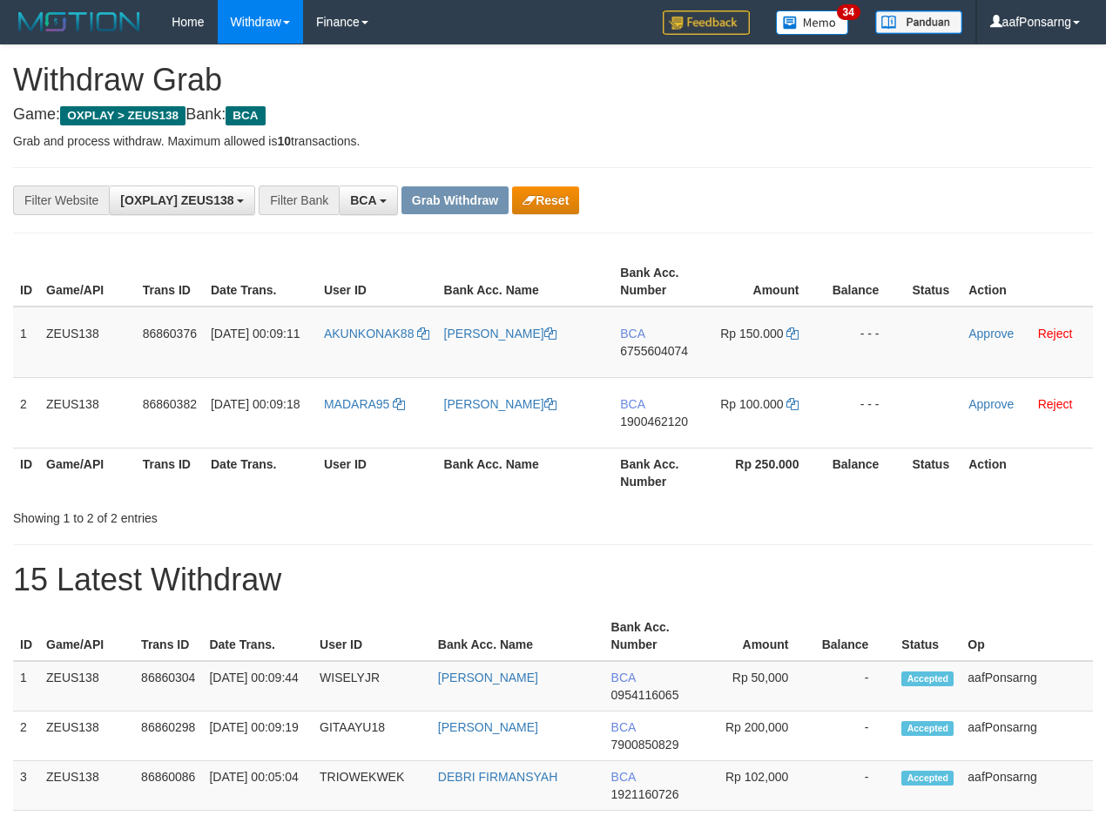  What do you see at coordinates (645, 695) in the screenshot?
I see `span: Copy 0954116065 to clipboard` at bounding box center [645, 695].